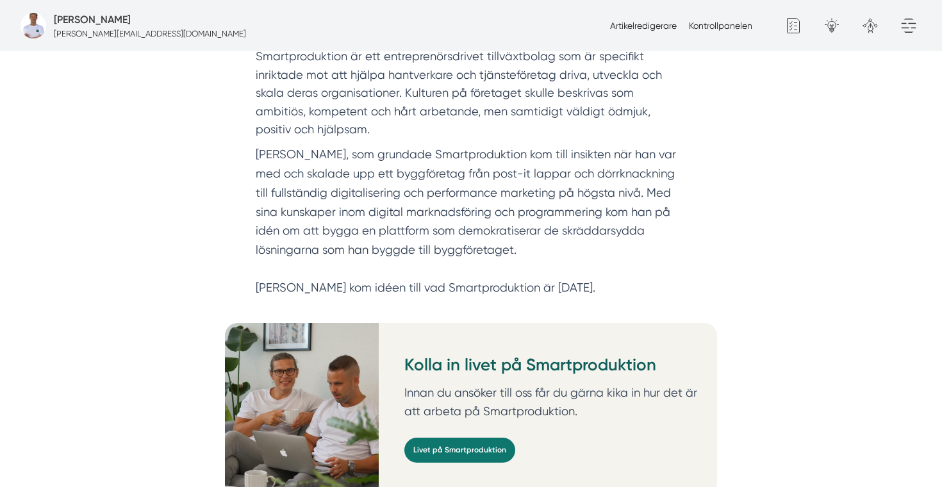 The height and width of the screenshot is (487, 942). I want to click on section: Smartproduktion är ett entreprenörsdrivet tillväxtbolag som är specifikt inriktade mot att hjälpa..., so click(471, 96).